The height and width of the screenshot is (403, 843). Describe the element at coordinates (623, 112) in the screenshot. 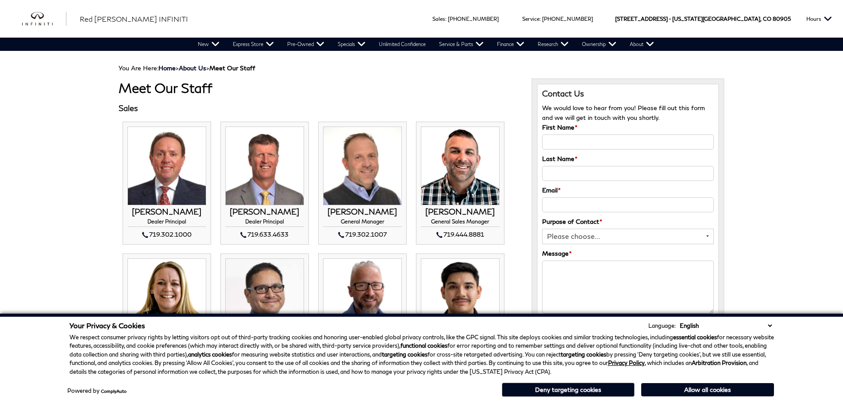

I see `span: We would love to hear from you! Please fill out this form and we will get in touch with you shortly.` at that location.